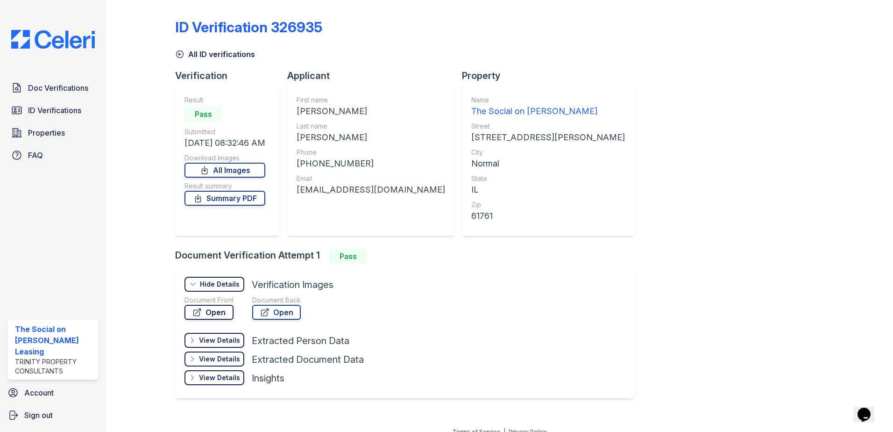  I want to click on div: Result summary, so click(225, 186).